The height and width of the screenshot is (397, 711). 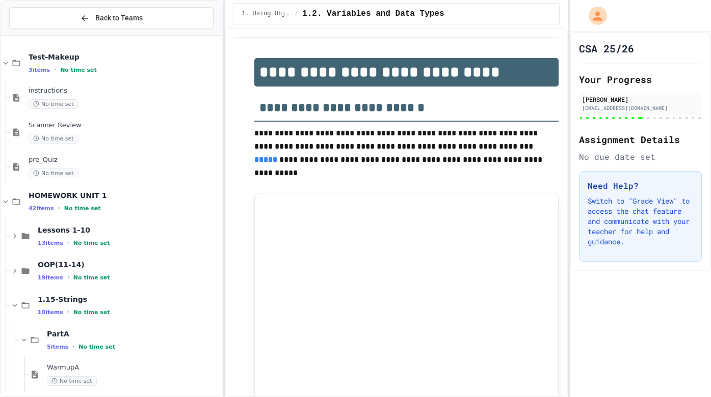 I want to click on span: Scanner Review, so click(x=124, y=125).